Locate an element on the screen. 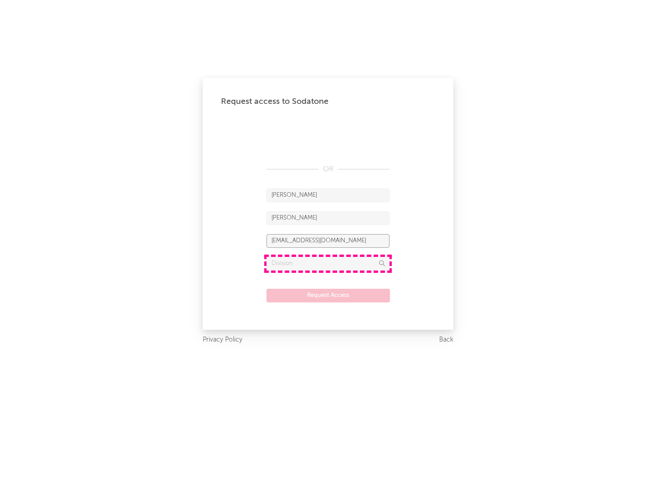  div: Request access to Sodatone is located at coordinates (328, 102).